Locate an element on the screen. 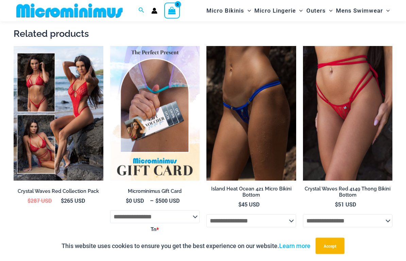  h2: Island Heat Ocean 421 Micro Bikini Bottom is located at coordinates (251, 192).